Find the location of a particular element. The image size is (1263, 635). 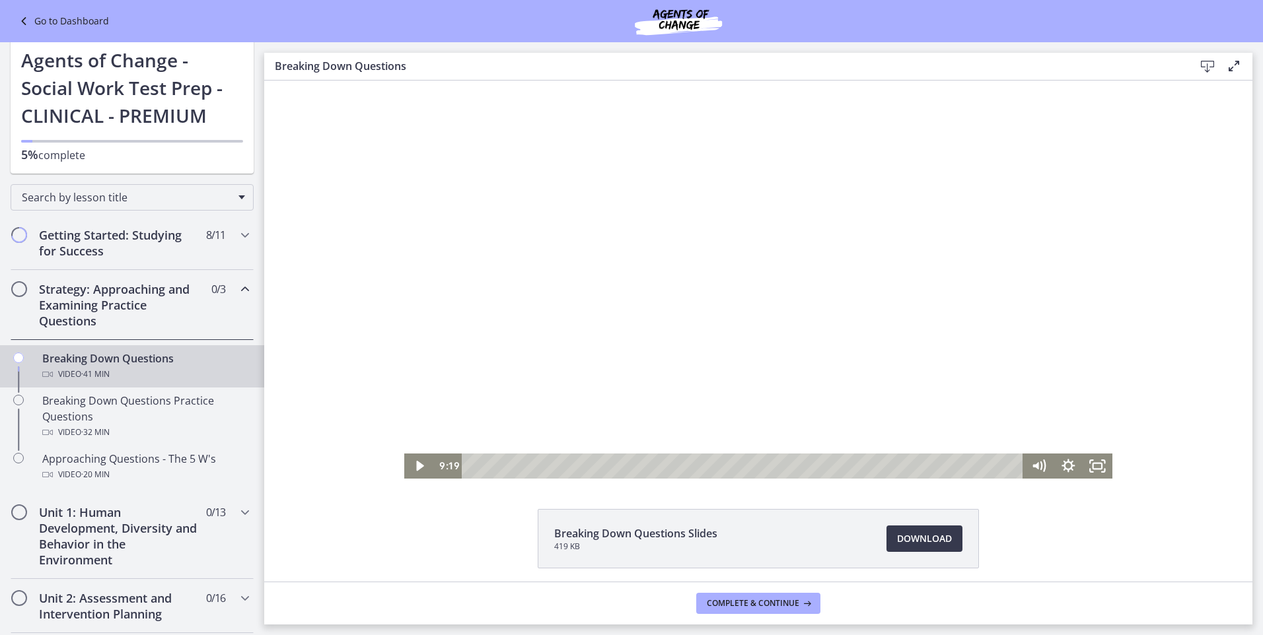

span: Download is located at coordinates (924, 539).